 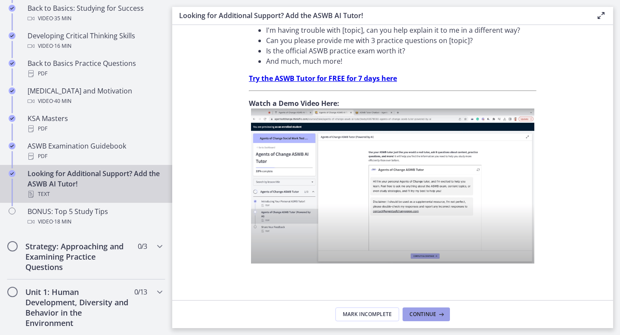 I want to click on div: Back to Basics: Studying for Success, so click(x=95, y=13).